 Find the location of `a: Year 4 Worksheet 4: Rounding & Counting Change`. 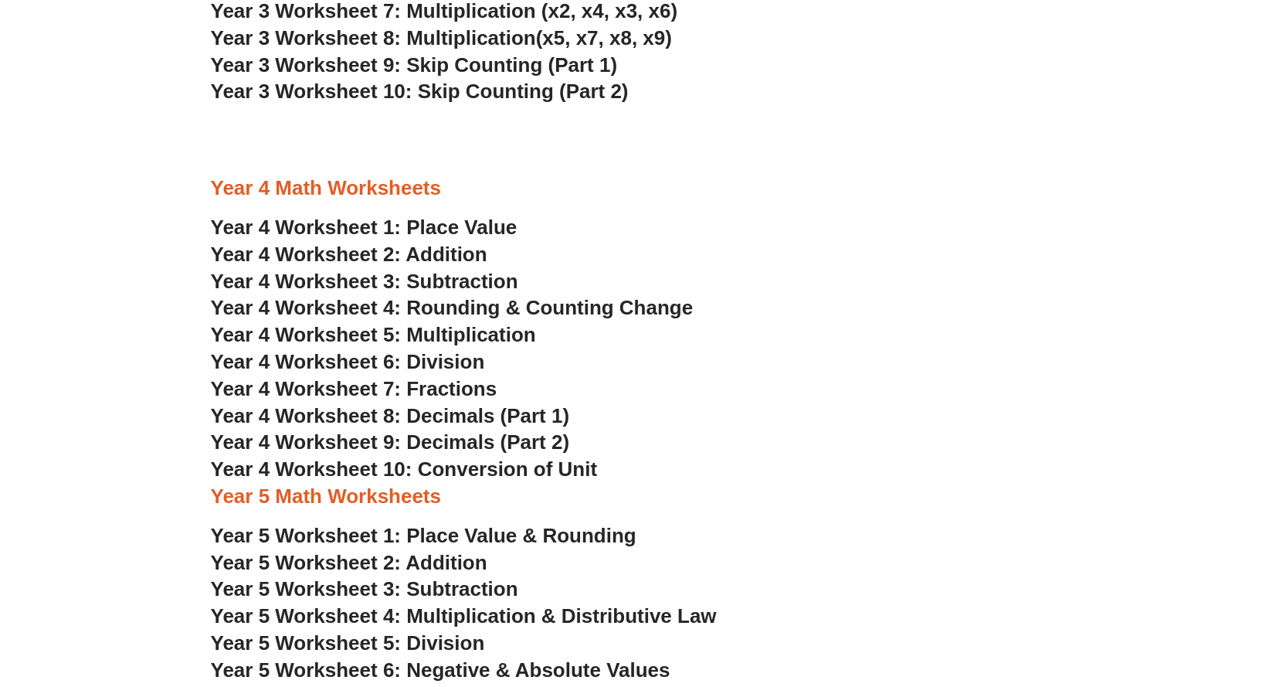

a: Year 4 Worksheet 4: Rounding & Counting Change is located at coordinates (452, 307).